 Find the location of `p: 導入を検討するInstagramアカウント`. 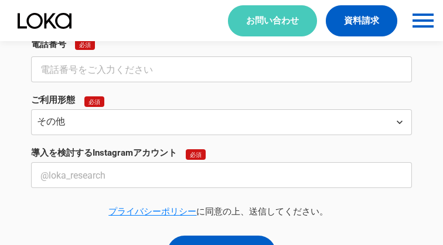

p: 導入を検討するInstagramアカウント is located at coordinates (104, 152).